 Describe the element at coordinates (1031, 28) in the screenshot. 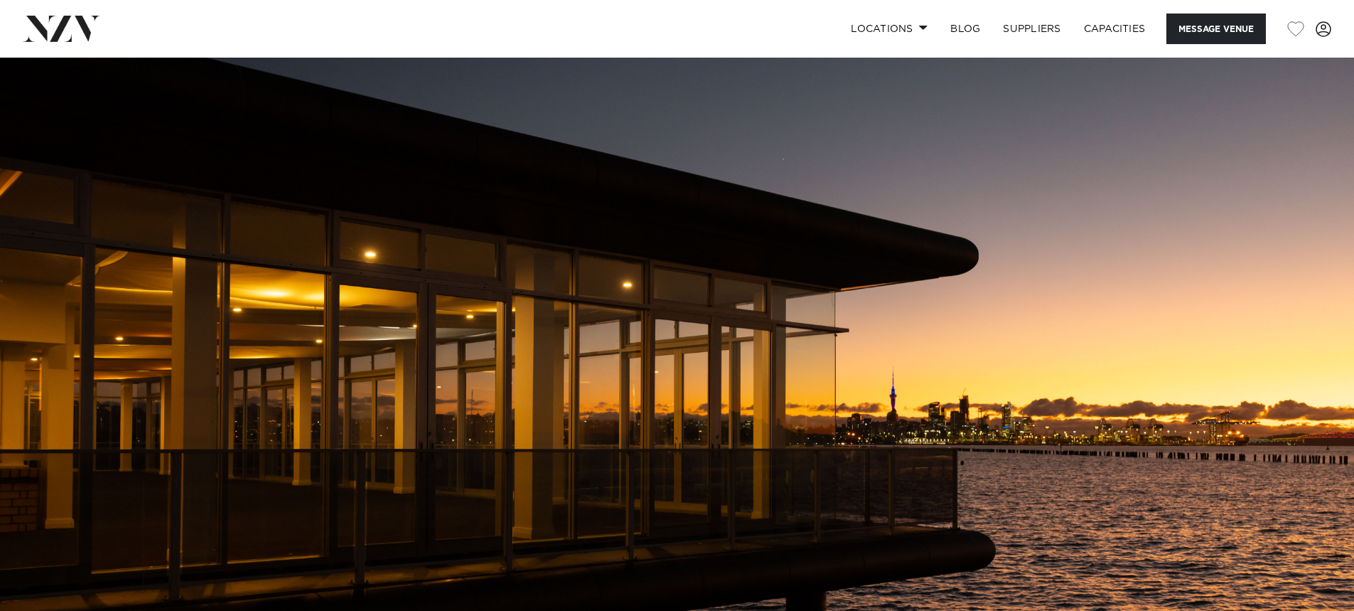

I see `a: SUPPLIERS` at that location.